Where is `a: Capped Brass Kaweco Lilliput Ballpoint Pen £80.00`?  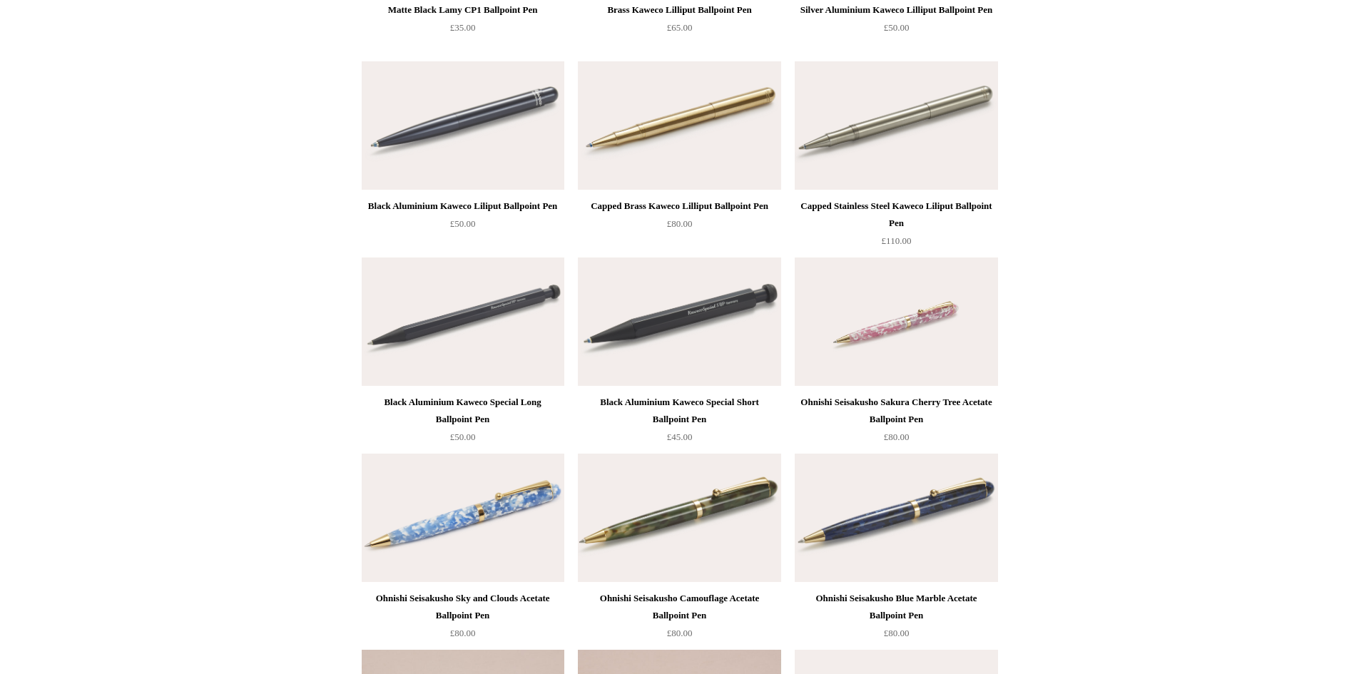 a: Capped Brass Kaweco Lilliput Ballpoint Pen £80.00 is located at coordinates (679, 227).